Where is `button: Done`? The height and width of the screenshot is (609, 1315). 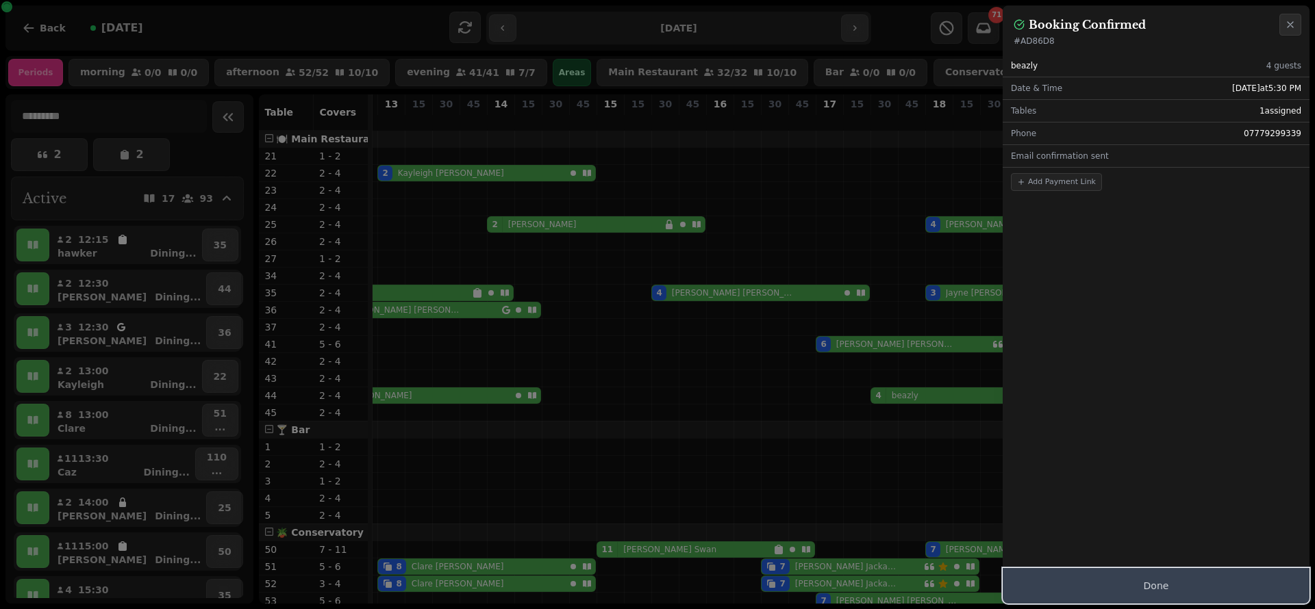 button: Done is located at coordinates (1156, 586).